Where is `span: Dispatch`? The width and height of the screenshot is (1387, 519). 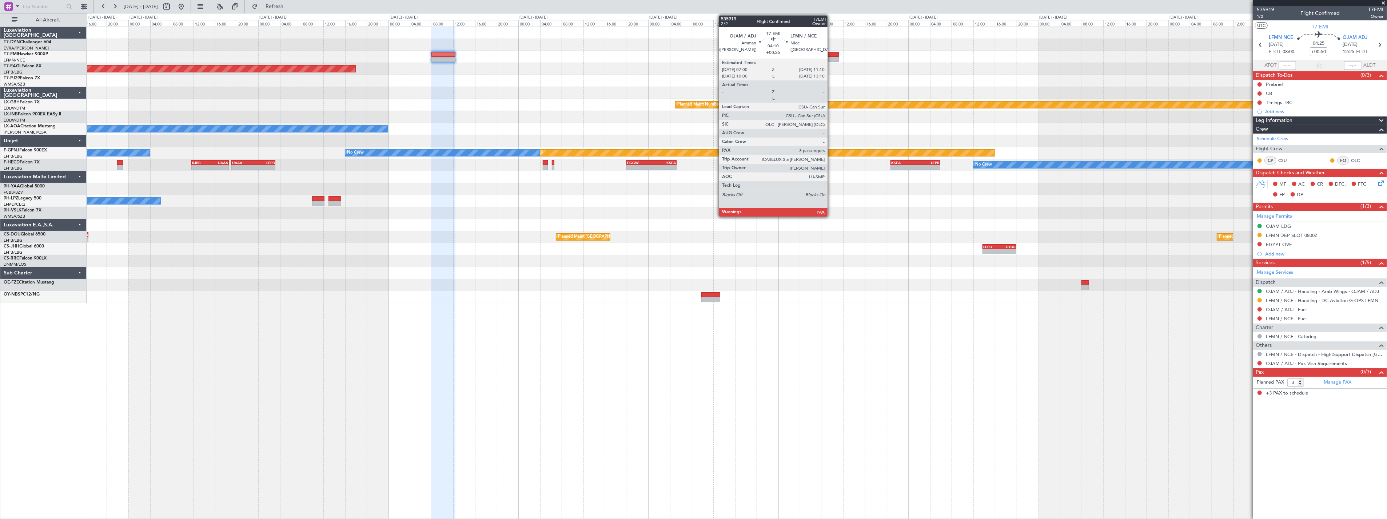 span: Dispatch is located at coordinates (1266, 282).